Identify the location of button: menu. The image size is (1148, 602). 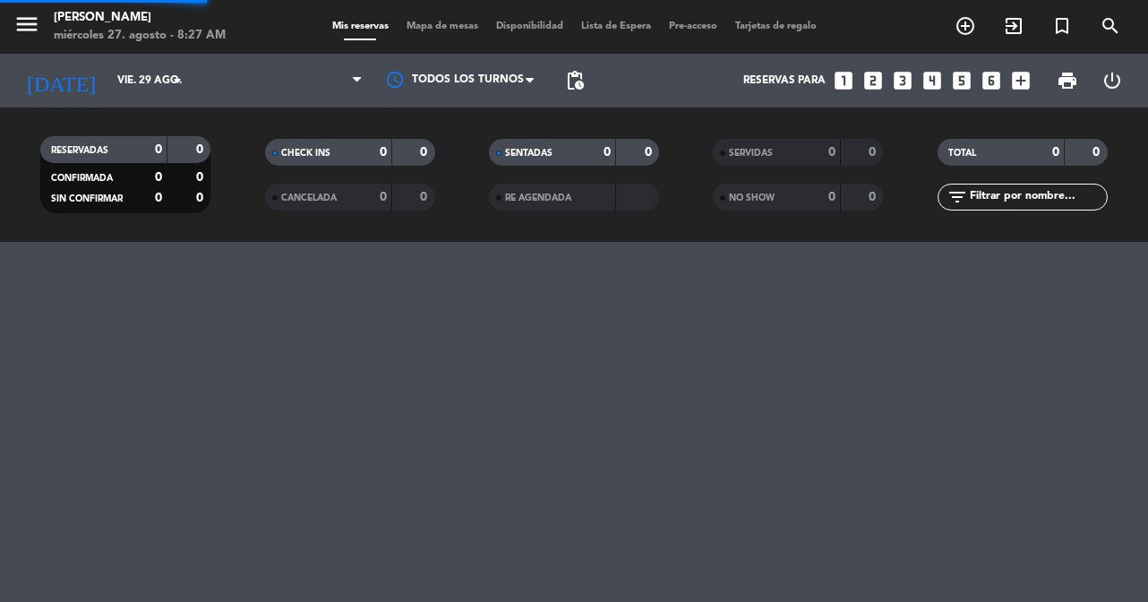
(27, 27).